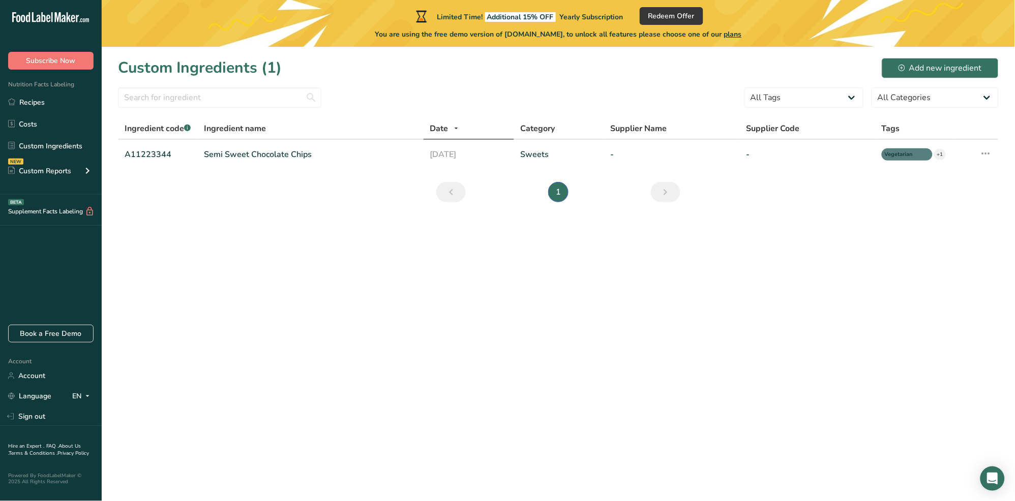 This screenshot has height=501, width=1015. What do you see at coordinates (520, 17) in the screenshot?
I see `span: Additional 15% OFF` at bounding box center [520, 17].